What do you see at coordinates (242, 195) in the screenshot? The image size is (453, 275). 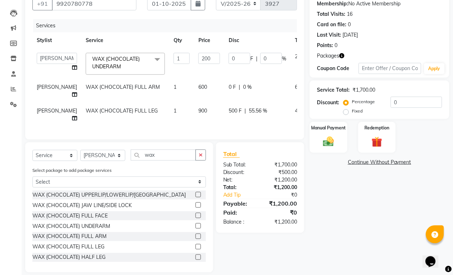 I see `a: Add Tip` at bounding box center [242, 195].